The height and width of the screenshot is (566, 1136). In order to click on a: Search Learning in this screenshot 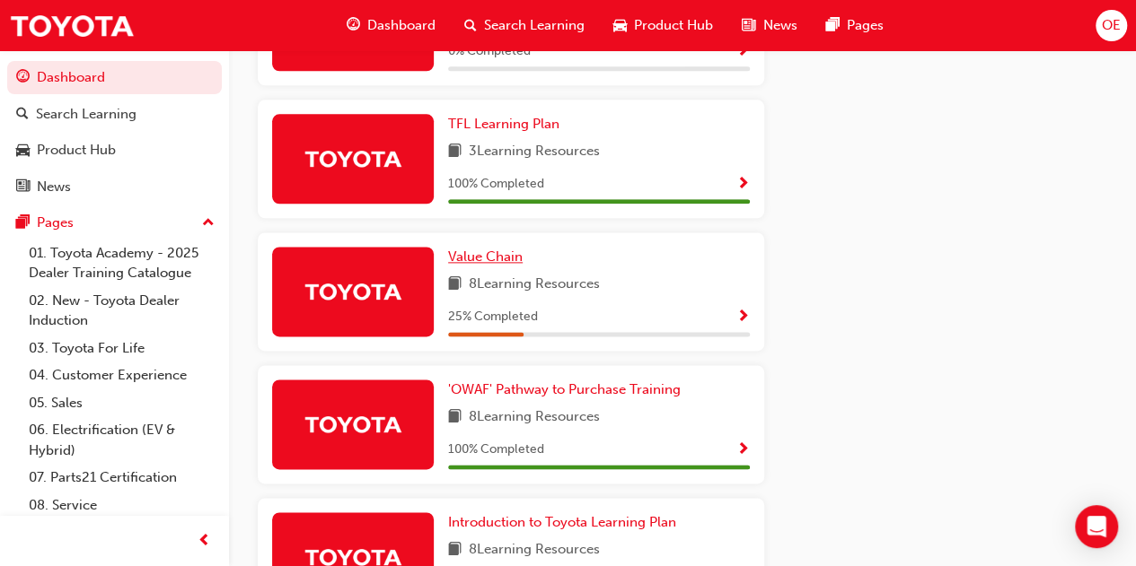, I will do `click(114, 114)`.